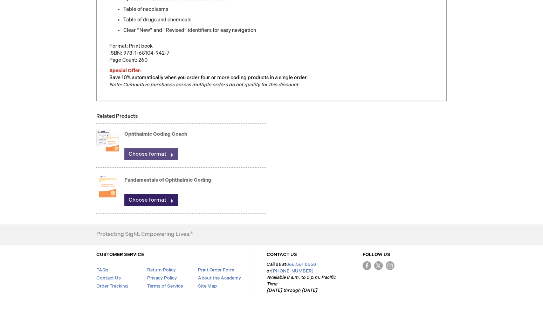  What do you see at coordinates (108, 140) in the screenshot?
I see `img: Ophthalmic Coding Coach` at bounding box center [108, 140].